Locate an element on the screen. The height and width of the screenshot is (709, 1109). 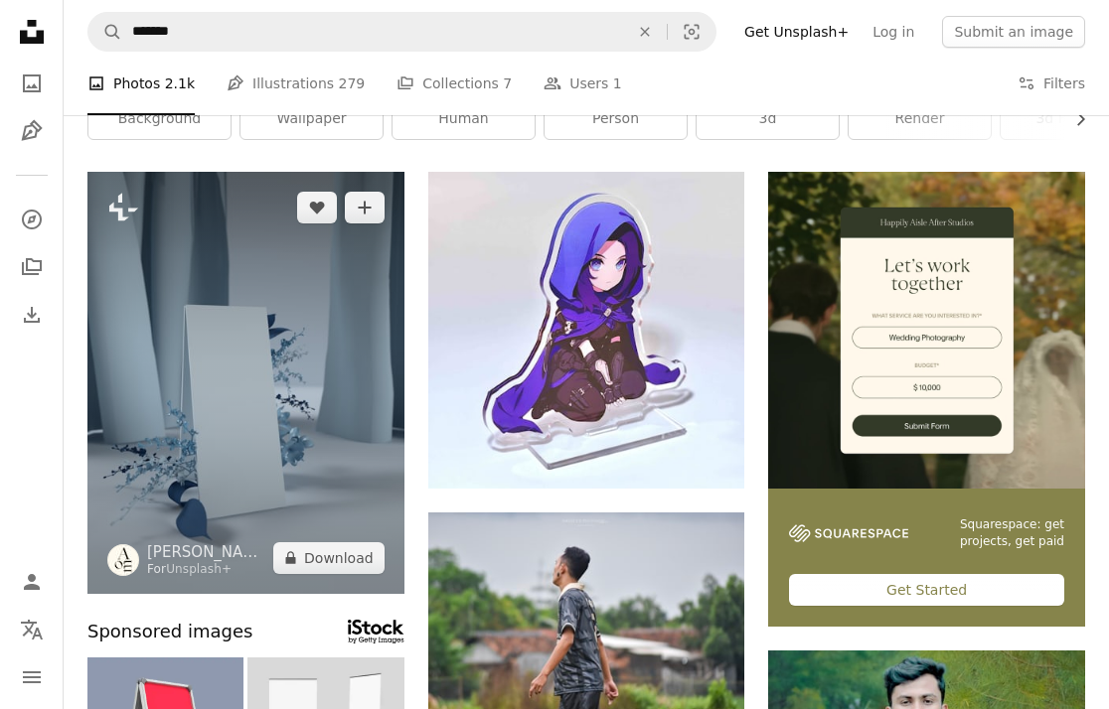
span: Squarespace: get projects, get paid is located at coordinates (997, 533).